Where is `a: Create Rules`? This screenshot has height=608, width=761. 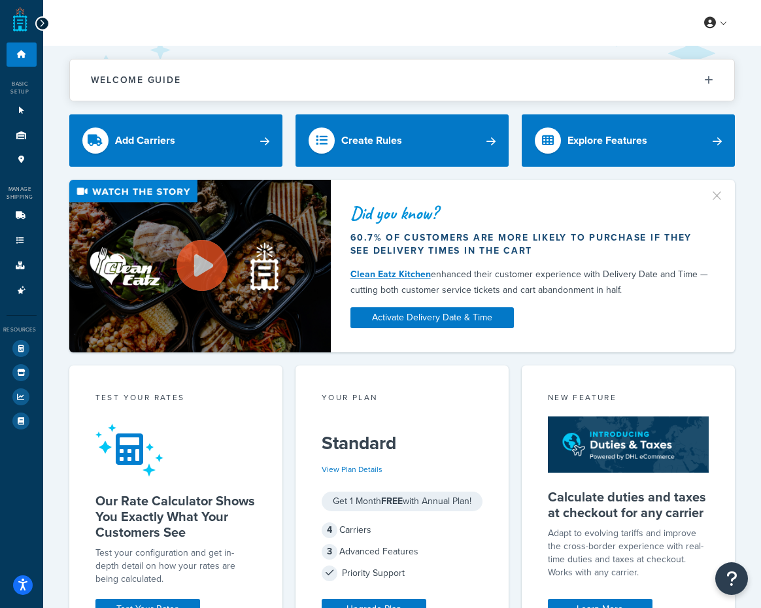 a: Create Rules is located at coordinates (402, 141).